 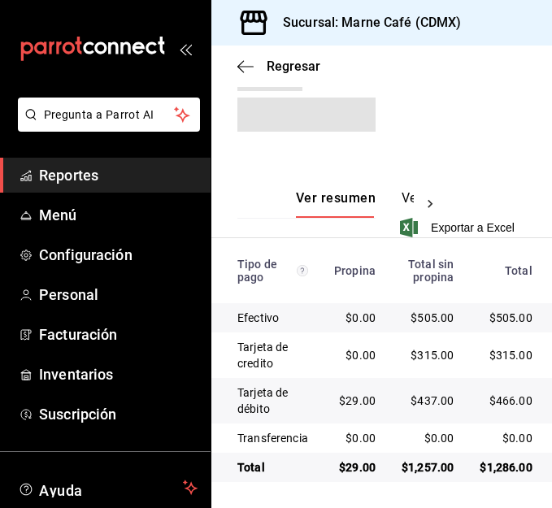 I want to click on button: Pregunta a Parrot AI, so click(x=109, y=115).